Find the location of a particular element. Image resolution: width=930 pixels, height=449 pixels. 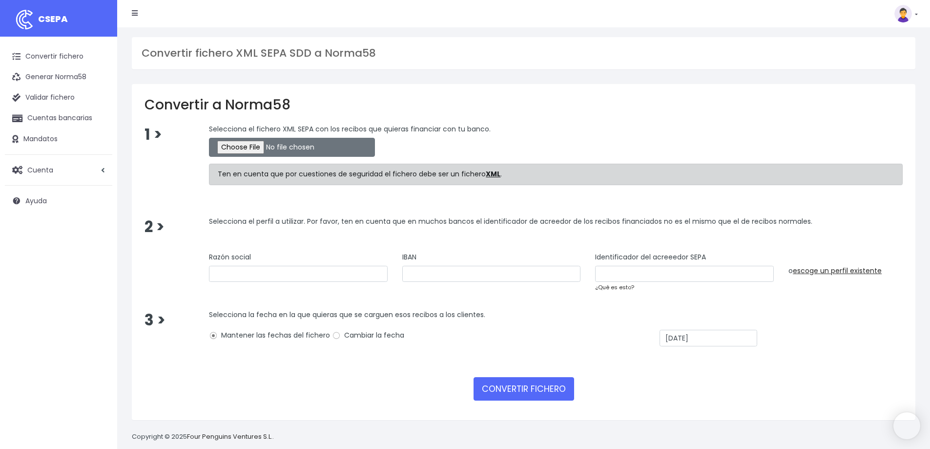

a: Ayuda is located at coordinates (59, 201).